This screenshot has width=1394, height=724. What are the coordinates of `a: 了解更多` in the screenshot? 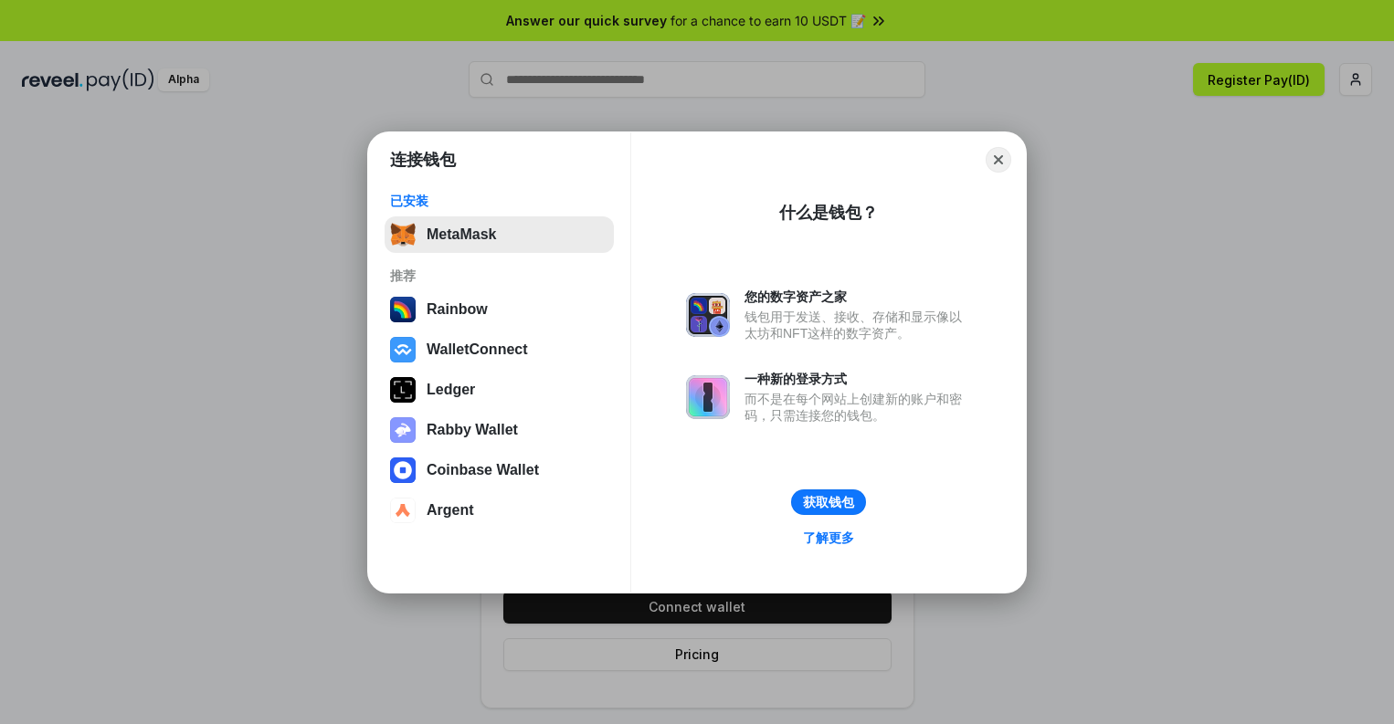 It's located at (828, 538).